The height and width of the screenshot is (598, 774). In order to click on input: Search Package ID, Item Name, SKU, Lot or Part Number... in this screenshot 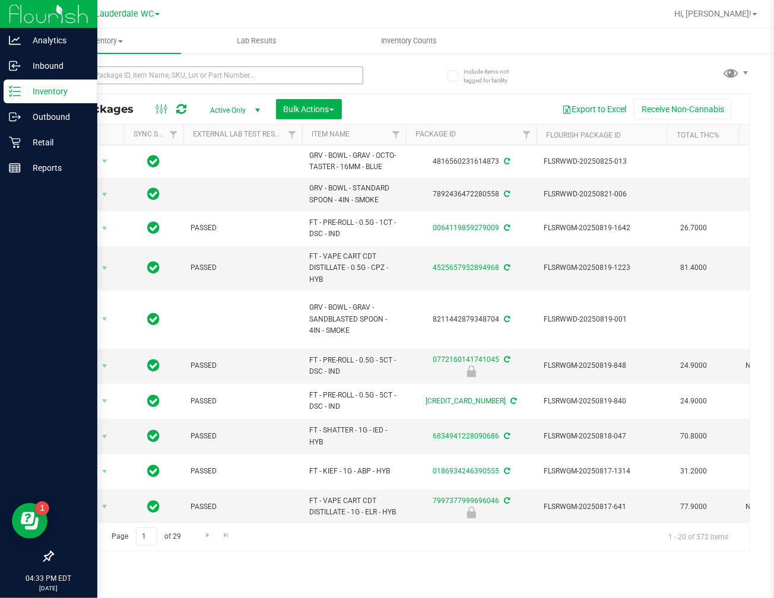, I will do `click(208, 75)`.